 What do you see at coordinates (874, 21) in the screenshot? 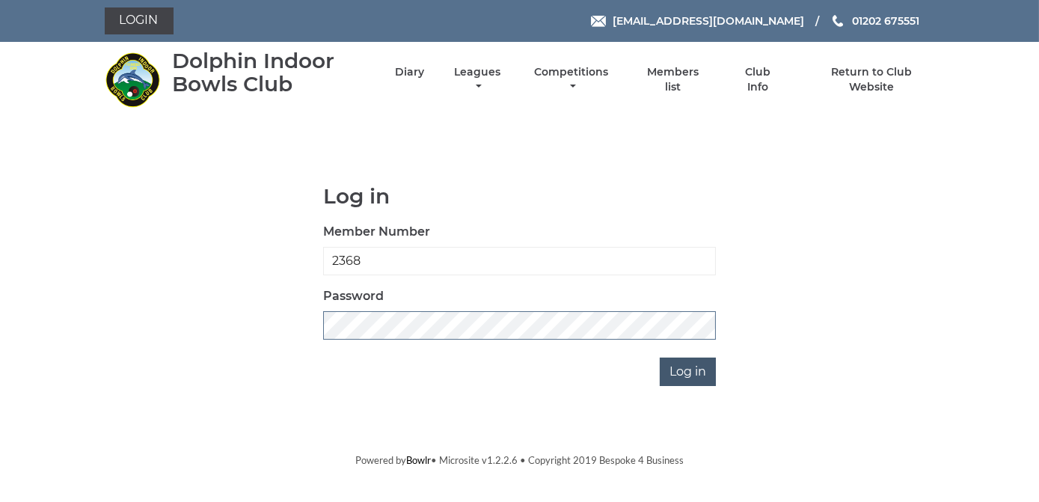
I see `a: Phone us 01202 675551` at bounding box center [874, 21].